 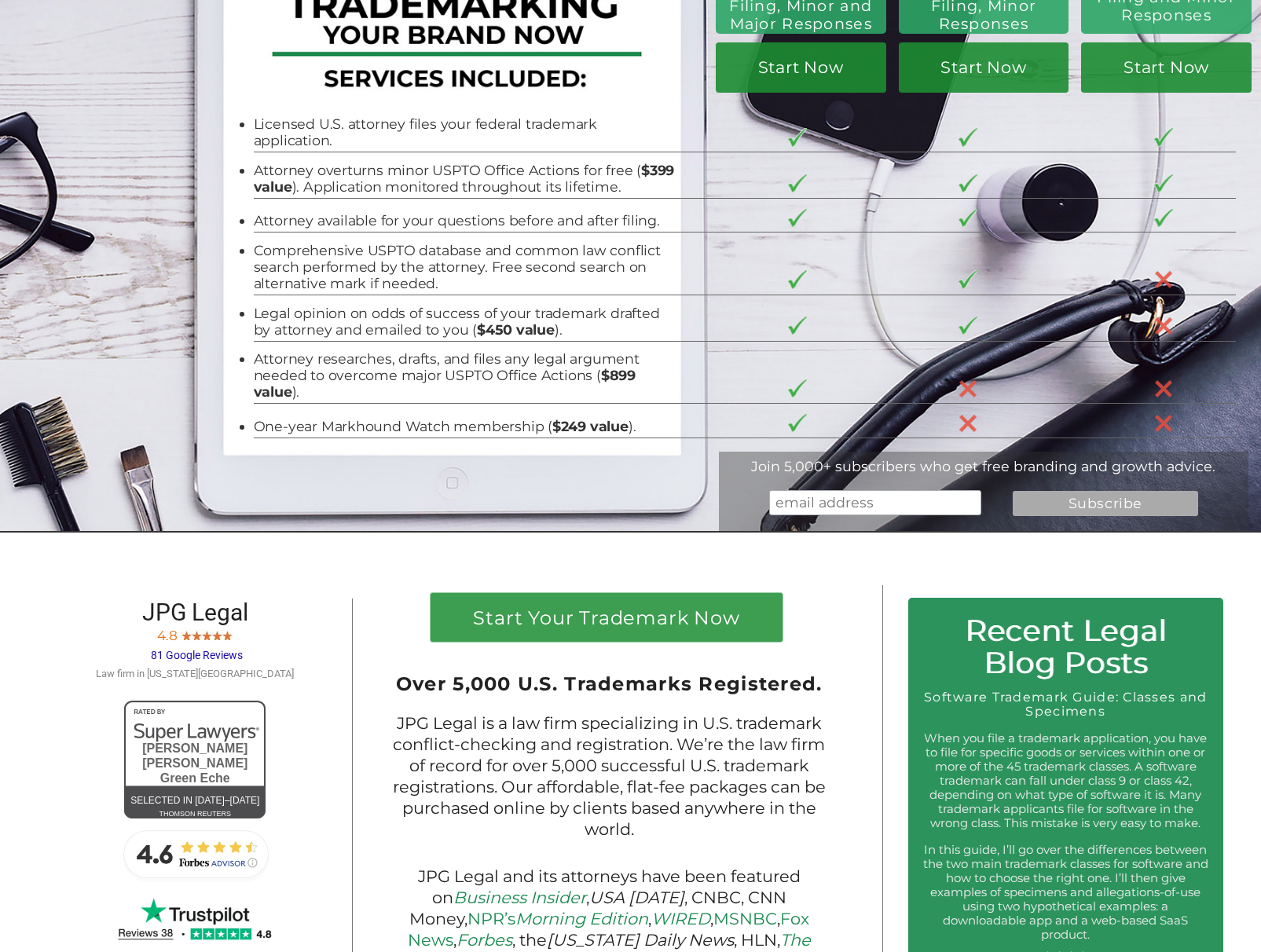 What do you see at coordinates (195, 854) in the screenshot?
I see `img: Forbes-Advisor-Rating-JPG-Legal.jpg` at bounding box center [195, 854].